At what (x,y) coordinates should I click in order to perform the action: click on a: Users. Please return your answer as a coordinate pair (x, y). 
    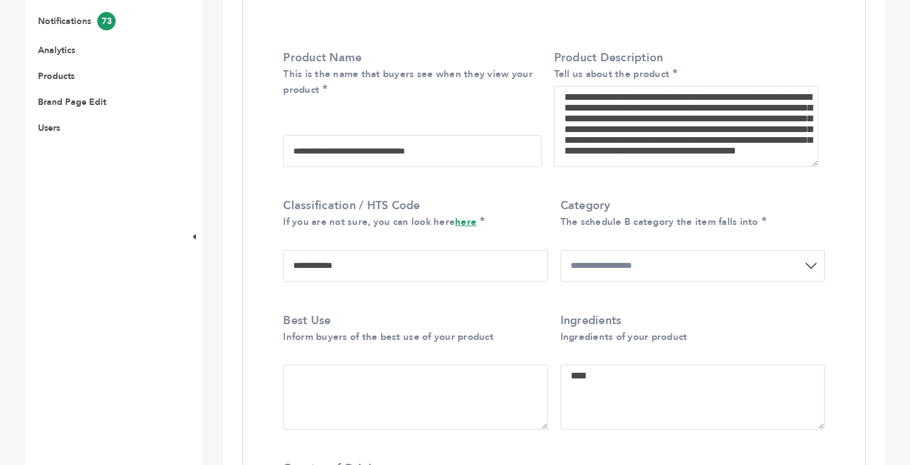
    Looking at the image, I should click on (49, 128).